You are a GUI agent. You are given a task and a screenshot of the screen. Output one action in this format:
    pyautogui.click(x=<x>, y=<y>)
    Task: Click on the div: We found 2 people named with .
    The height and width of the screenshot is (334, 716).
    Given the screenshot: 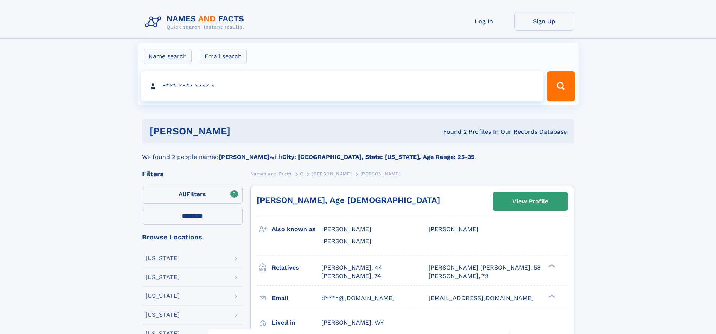 What is the action you would take?
    pyautogui.click(x=358, y=152)
    